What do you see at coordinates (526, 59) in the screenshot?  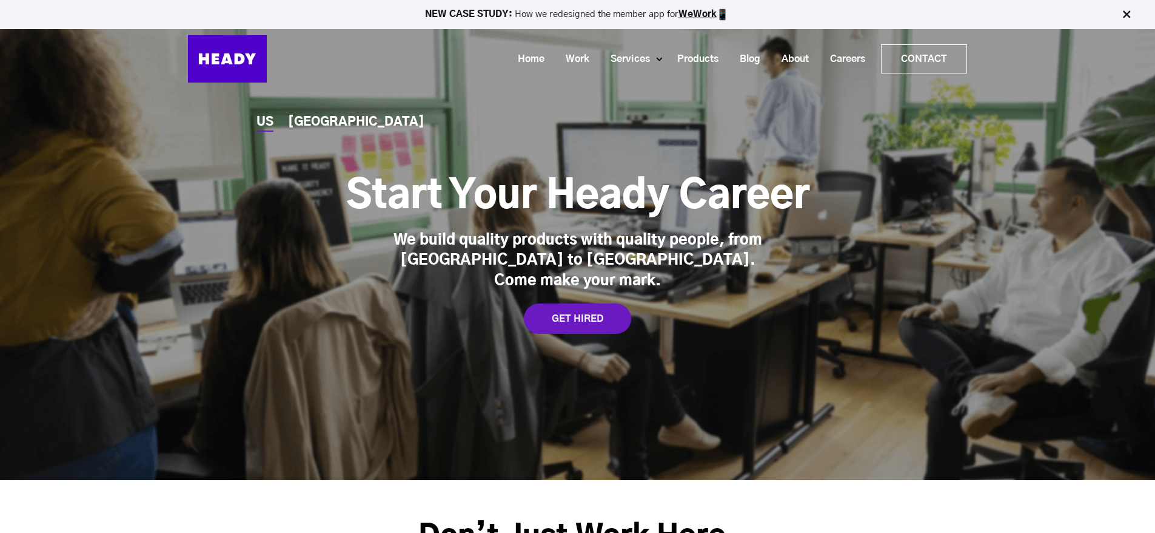 I see `a: Home` at bounding box center [526, 59].